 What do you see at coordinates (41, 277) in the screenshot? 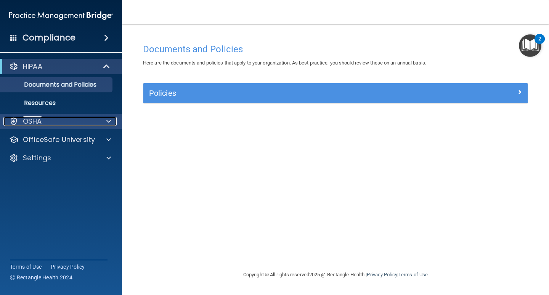
I see `span: Ⓒ Rectangle Health 2024` at bounding box center [41, 277].